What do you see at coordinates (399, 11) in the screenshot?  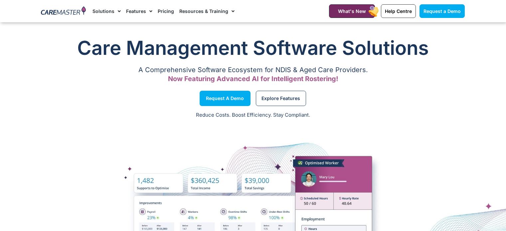 I see `a: Help Centre` at bounding box center [399, 11].